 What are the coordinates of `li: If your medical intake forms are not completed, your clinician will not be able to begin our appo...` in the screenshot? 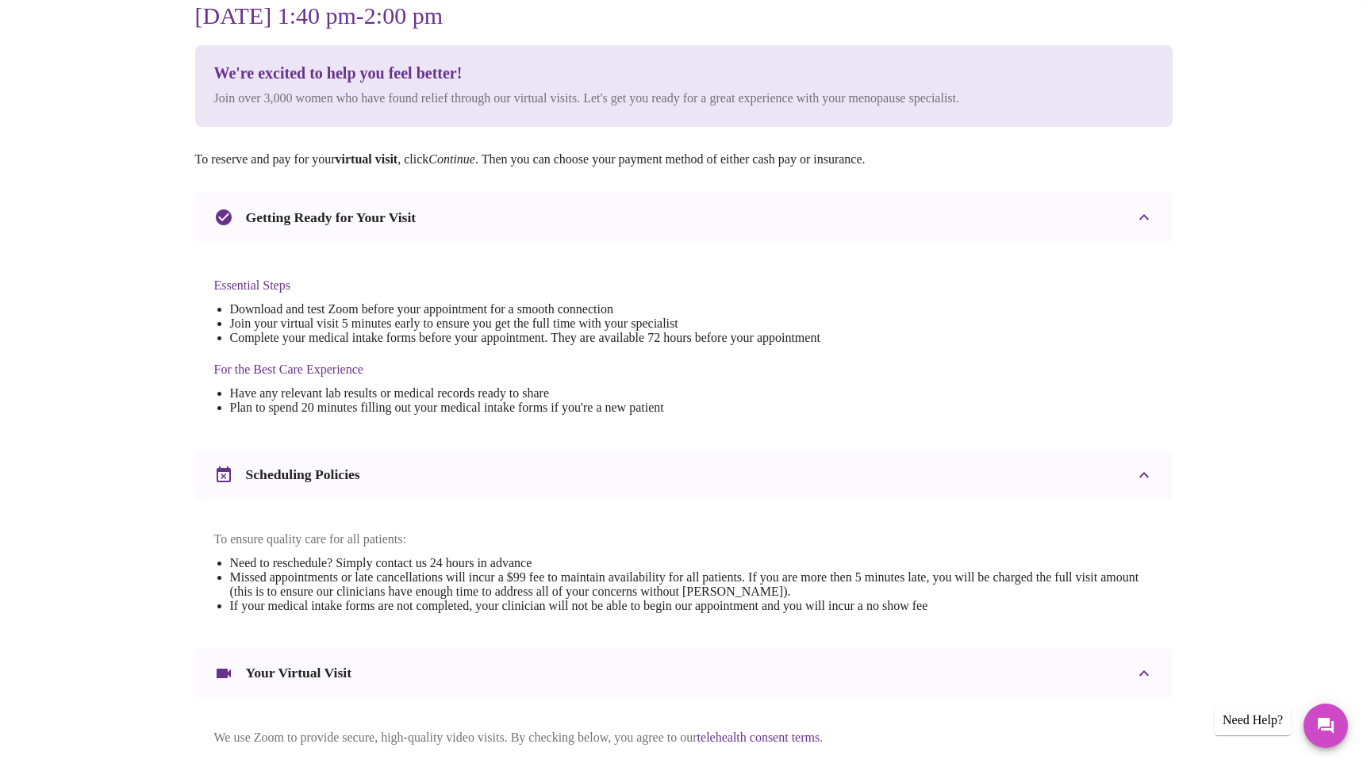 It's located at (692, 606).